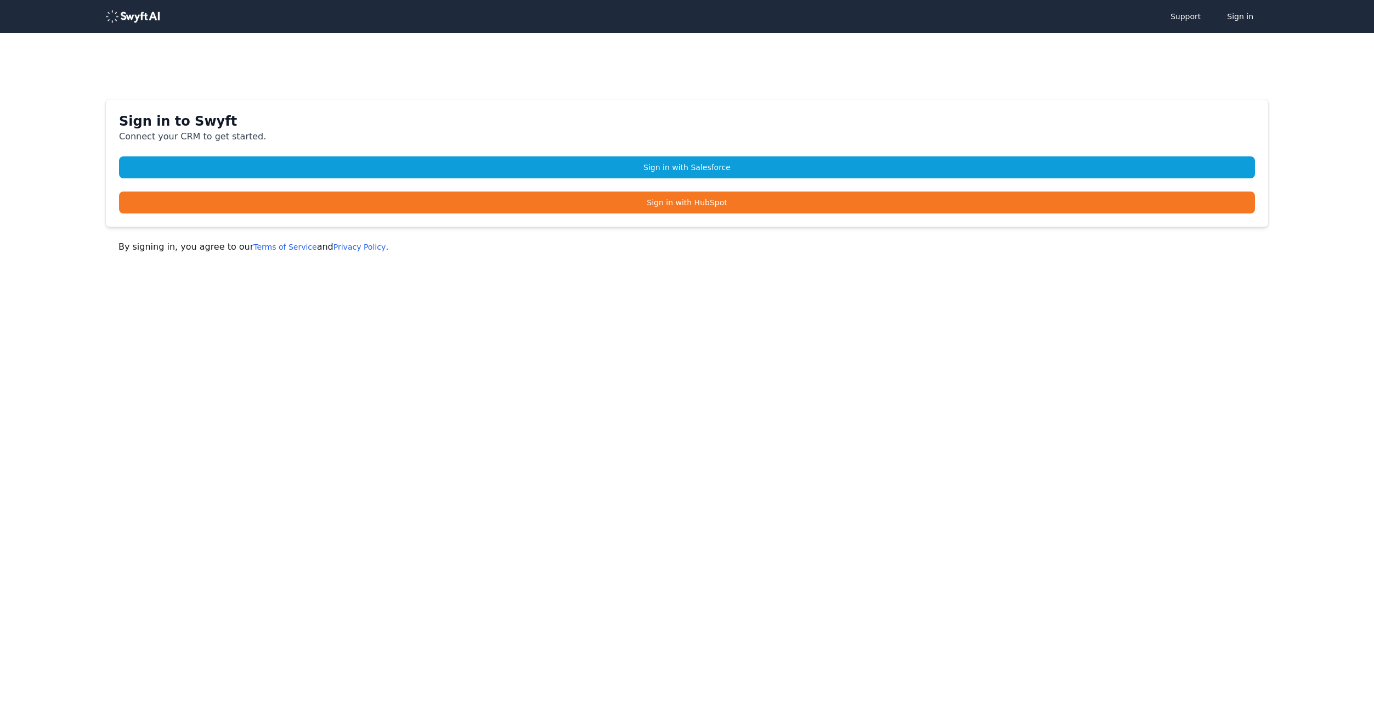 The width and height of the screenshot is (1374, 720). What do you see at coordinates (359, 247) in the screenshot?
I see `a: Privacy Policy` at bounding box center [359, 247].